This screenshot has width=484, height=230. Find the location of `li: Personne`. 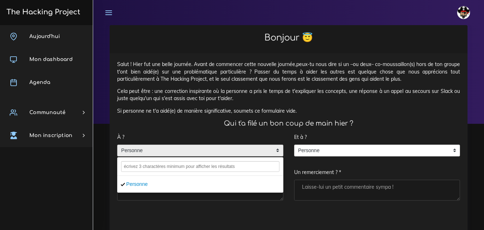

li: Personne is located at coordinates (200, 184).